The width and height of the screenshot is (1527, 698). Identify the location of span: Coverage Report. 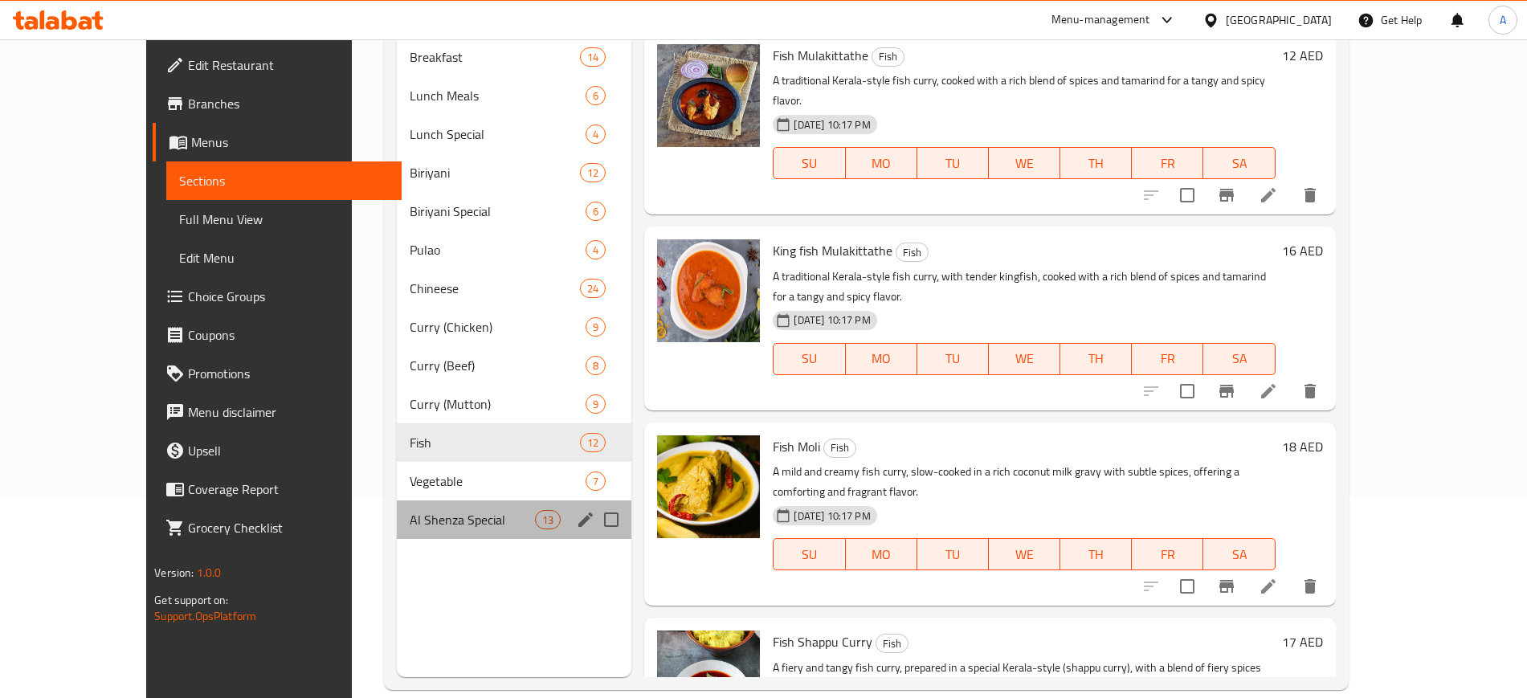
(288, 489).